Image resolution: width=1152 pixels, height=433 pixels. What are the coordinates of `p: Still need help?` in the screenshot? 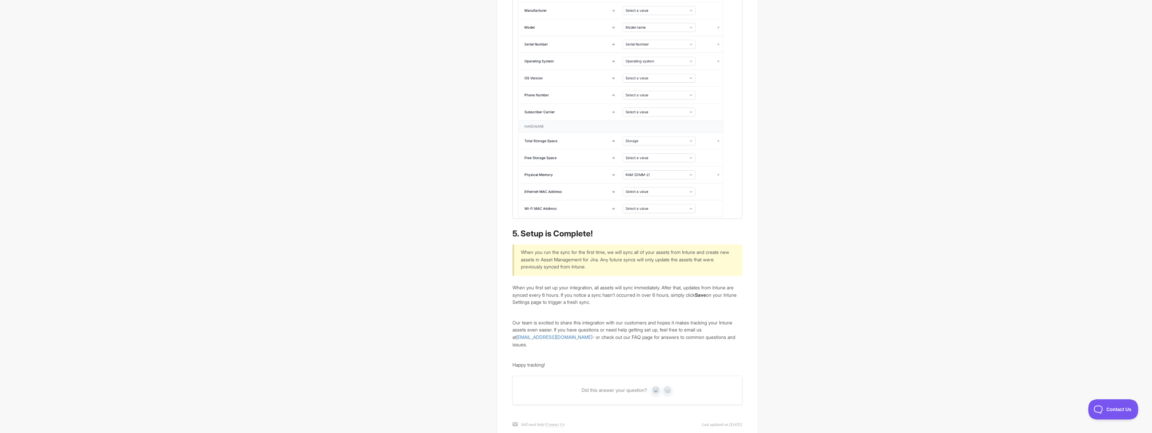 It's located at (543, 425).